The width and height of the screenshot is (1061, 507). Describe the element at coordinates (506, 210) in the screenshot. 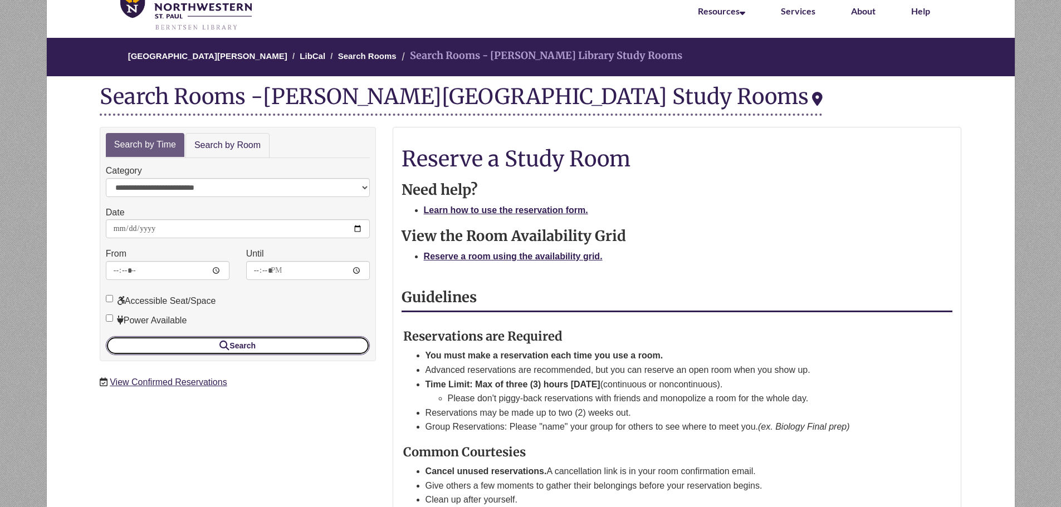

I see `a: Learn how to use the reservation form.` at that location.